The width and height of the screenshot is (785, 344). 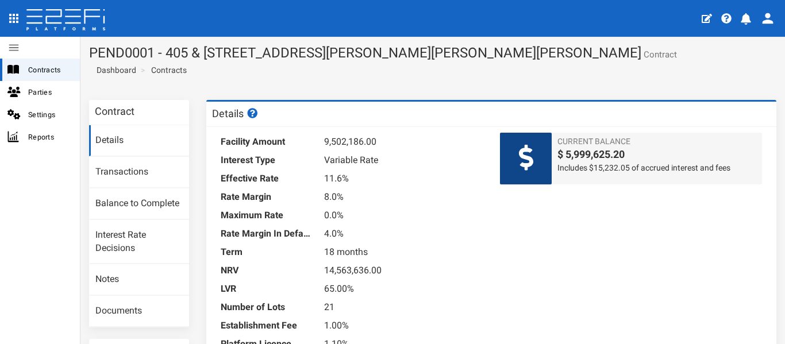 What do you see at coordinates (403, 326) in the screenshot?
I see `dd: 1.00%` at bounding box center [403, 326].